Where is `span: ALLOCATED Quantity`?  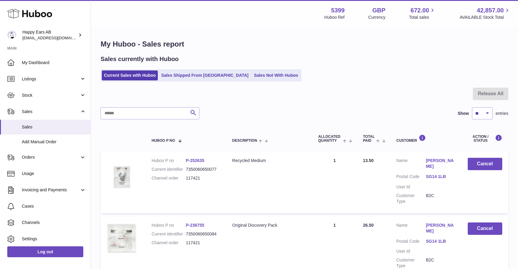 span: ALLOCATED Quantity is located at coordinates (329, 139).